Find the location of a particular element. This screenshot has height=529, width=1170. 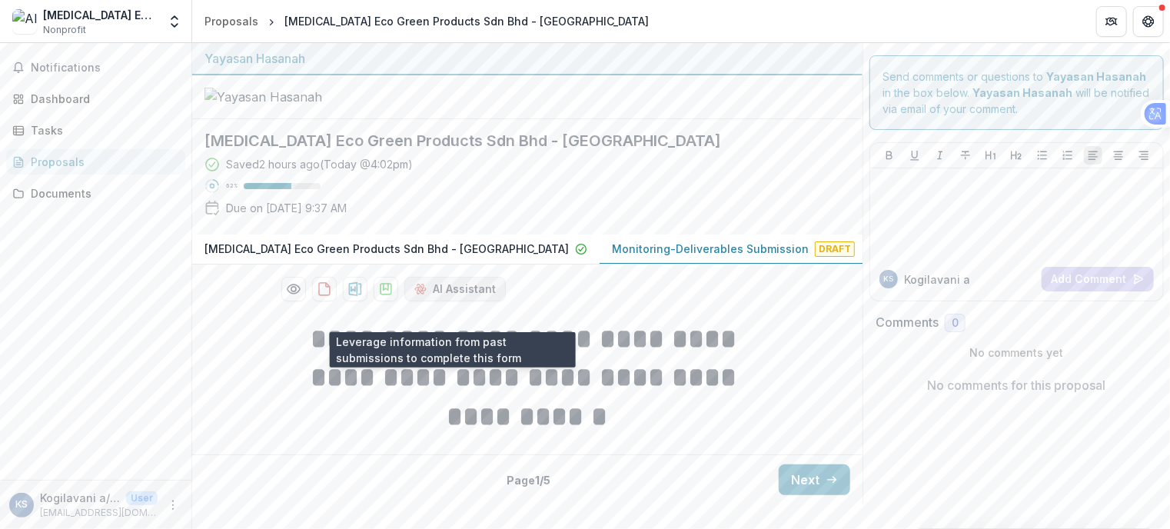

div: Yayasan Hasanah is located at coordinates (528, 58).